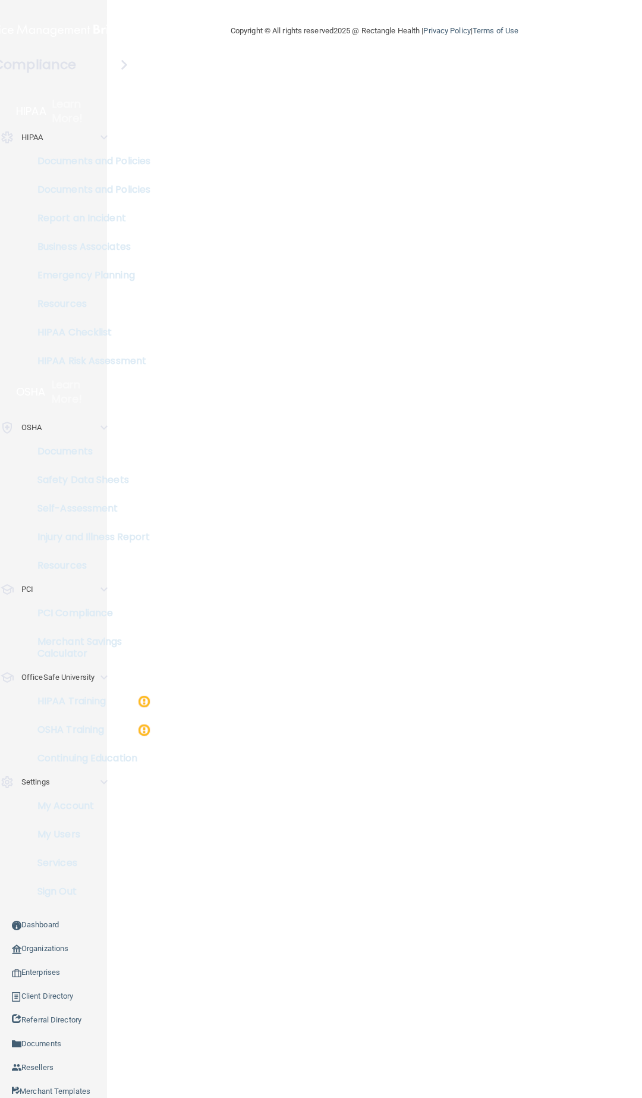 Image resolution: width=642 pixels, height=1098 pixels. I want to click on p: Report an Incident, so click(89, 218).